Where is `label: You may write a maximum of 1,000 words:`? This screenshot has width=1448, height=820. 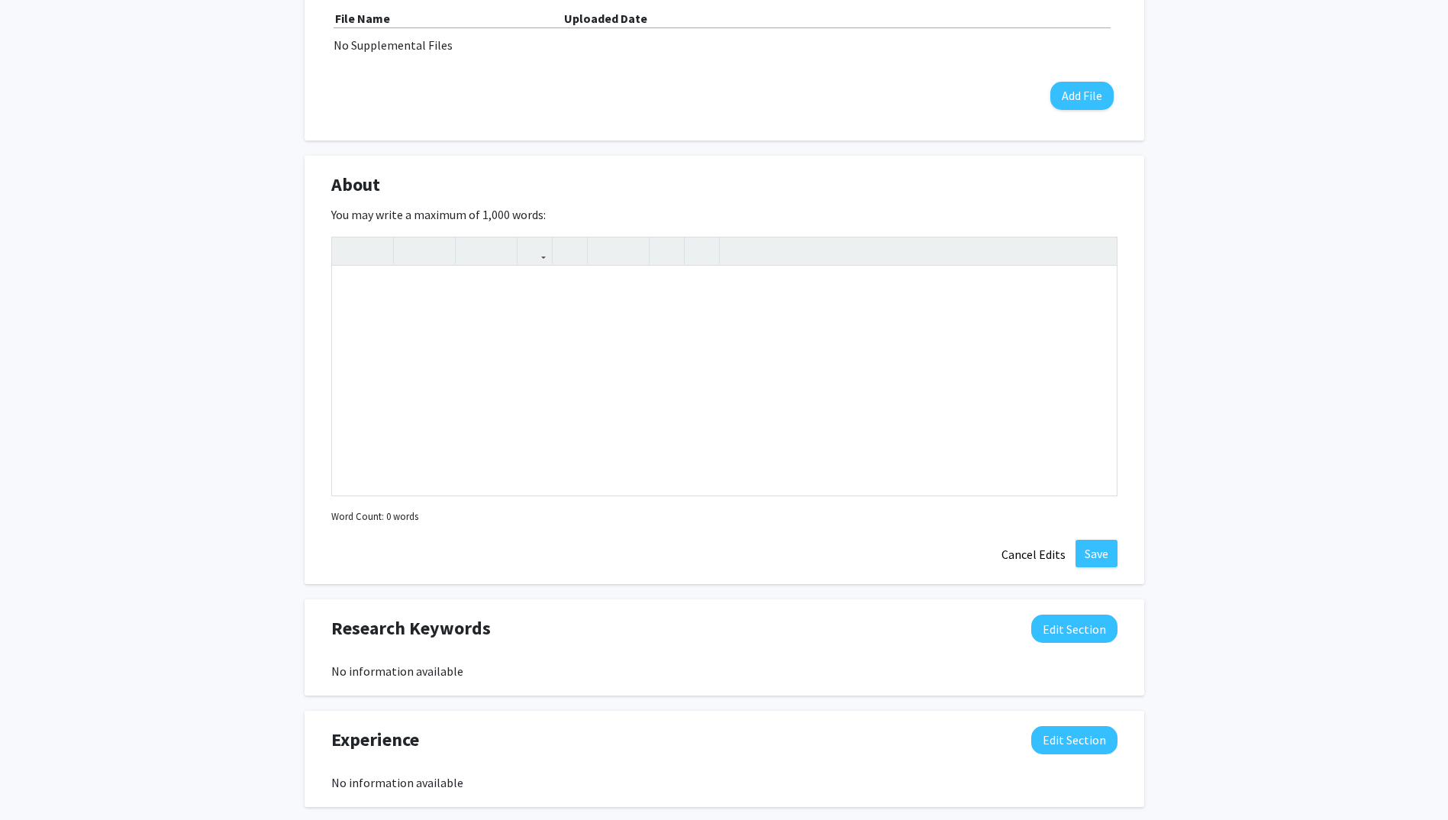 label: You may write a maximum of 1,000 words: is located at coordinates (438, 214).